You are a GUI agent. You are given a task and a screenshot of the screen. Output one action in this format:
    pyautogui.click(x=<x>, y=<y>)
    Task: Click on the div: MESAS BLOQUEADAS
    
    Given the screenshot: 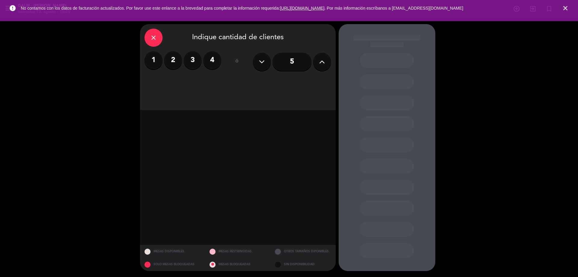 What is the action you would take?
    pyautogui.click(x=238, y=264)
    